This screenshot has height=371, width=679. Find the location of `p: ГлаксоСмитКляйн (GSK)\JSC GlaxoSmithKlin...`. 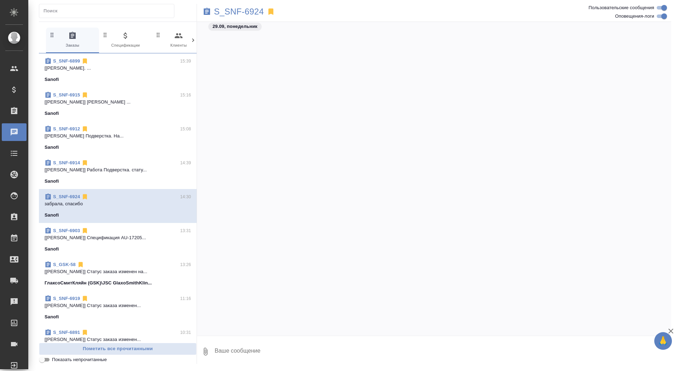

p: ГлаксоСмитКляйн (GSK)\JSC GlaxoSmithKlin... is located at coordinates (98, 283).